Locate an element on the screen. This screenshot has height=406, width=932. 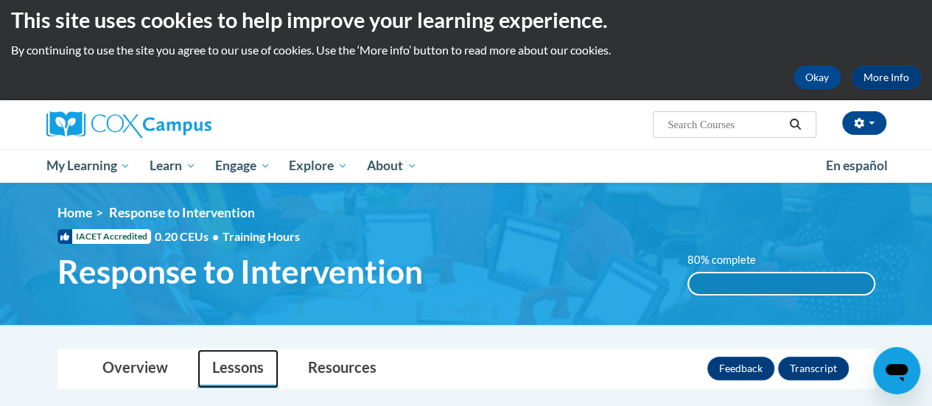
img: Cox Campus is located at coordinates (129, 124).